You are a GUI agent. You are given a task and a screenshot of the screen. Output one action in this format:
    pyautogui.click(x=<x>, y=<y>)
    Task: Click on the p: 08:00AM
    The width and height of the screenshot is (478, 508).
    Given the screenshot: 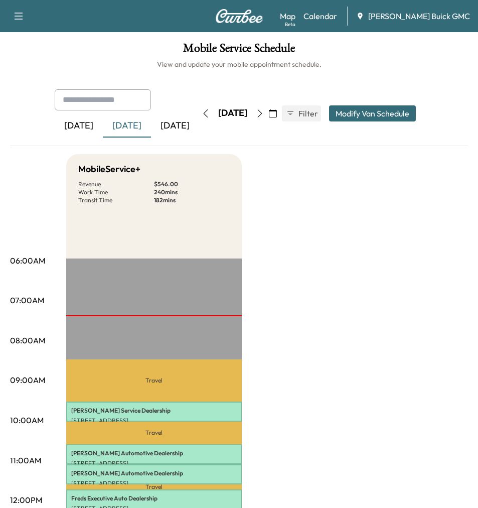 What is the action you would take?
    pyautogui.click(x=28, y=340)
    